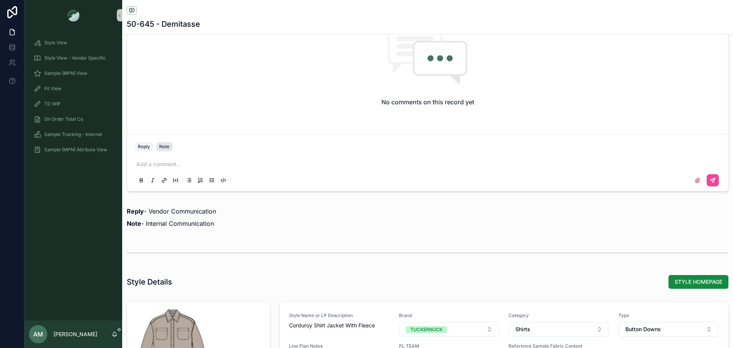 The width and height of the screenshot is (733, 348). Describe the element at coordinates (73, 150) in the screenshot. I see `a: Sample (MPN) Attribute View` at that location.